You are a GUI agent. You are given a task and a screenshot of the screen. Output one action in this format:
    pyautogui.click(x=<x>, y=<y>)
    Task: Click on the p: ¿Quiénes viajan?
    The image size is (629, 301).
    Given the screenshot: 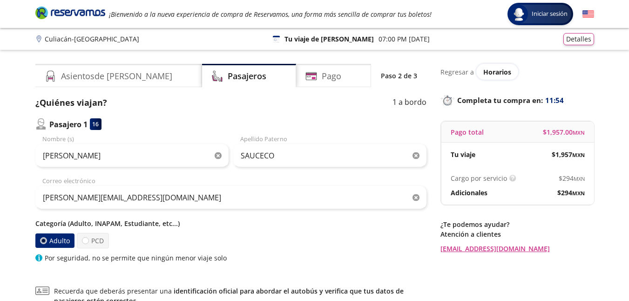 What is the action you would take?
    pyautogui.click(x=71, y=102)
    